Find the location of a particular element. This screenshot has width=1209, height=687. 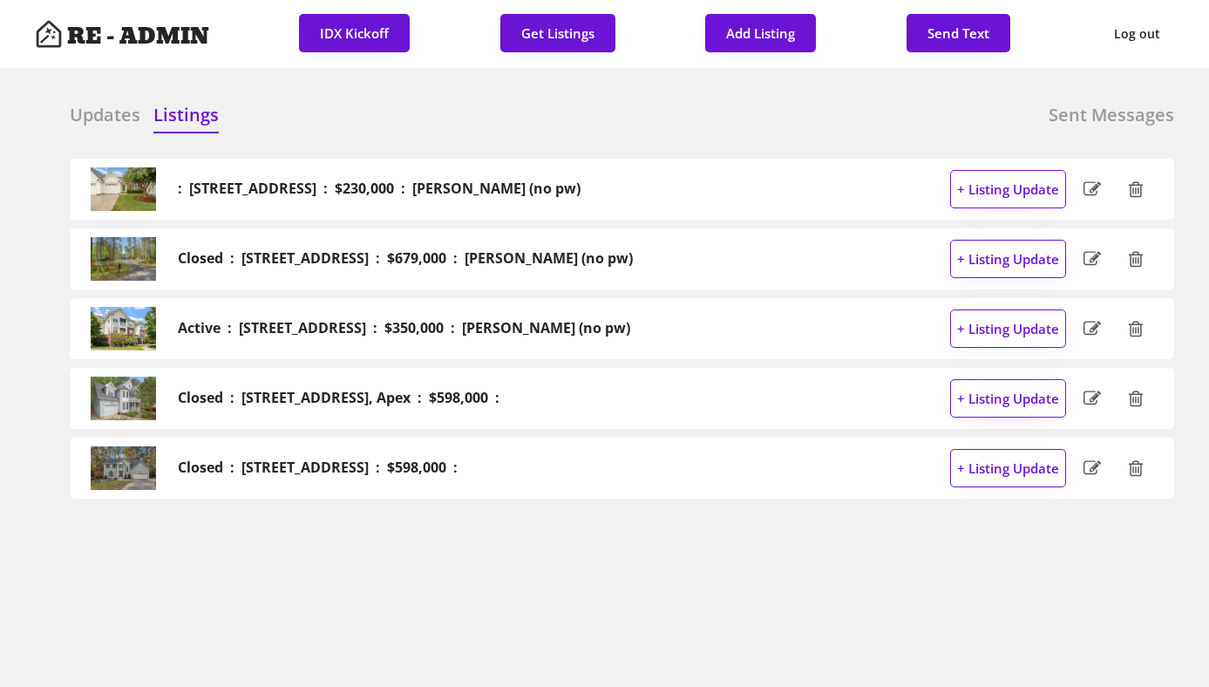

img: 20250827153836914057000000-o.jpg is located at coordinates (123, 329).